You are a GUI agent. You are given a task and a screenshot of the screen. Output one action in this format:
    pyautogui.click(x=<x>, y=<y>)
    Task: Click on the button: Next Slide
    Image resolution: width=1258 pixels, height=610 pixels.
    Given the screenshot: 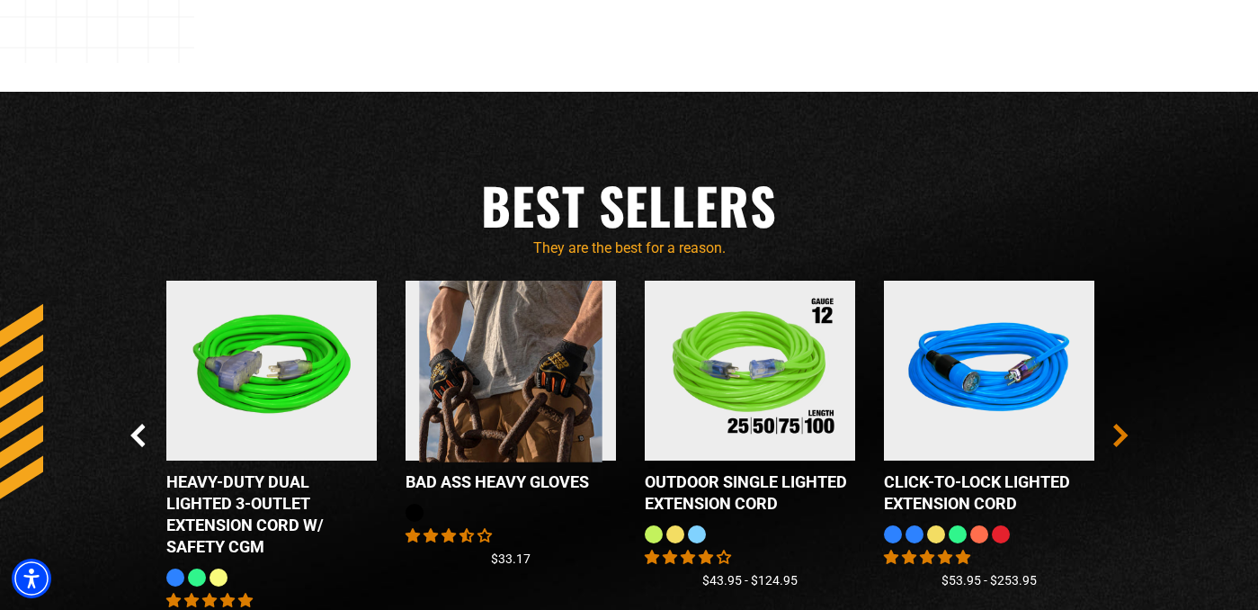 What is the action you would take?
    pyautogui.click(x=1120, y=435)
    